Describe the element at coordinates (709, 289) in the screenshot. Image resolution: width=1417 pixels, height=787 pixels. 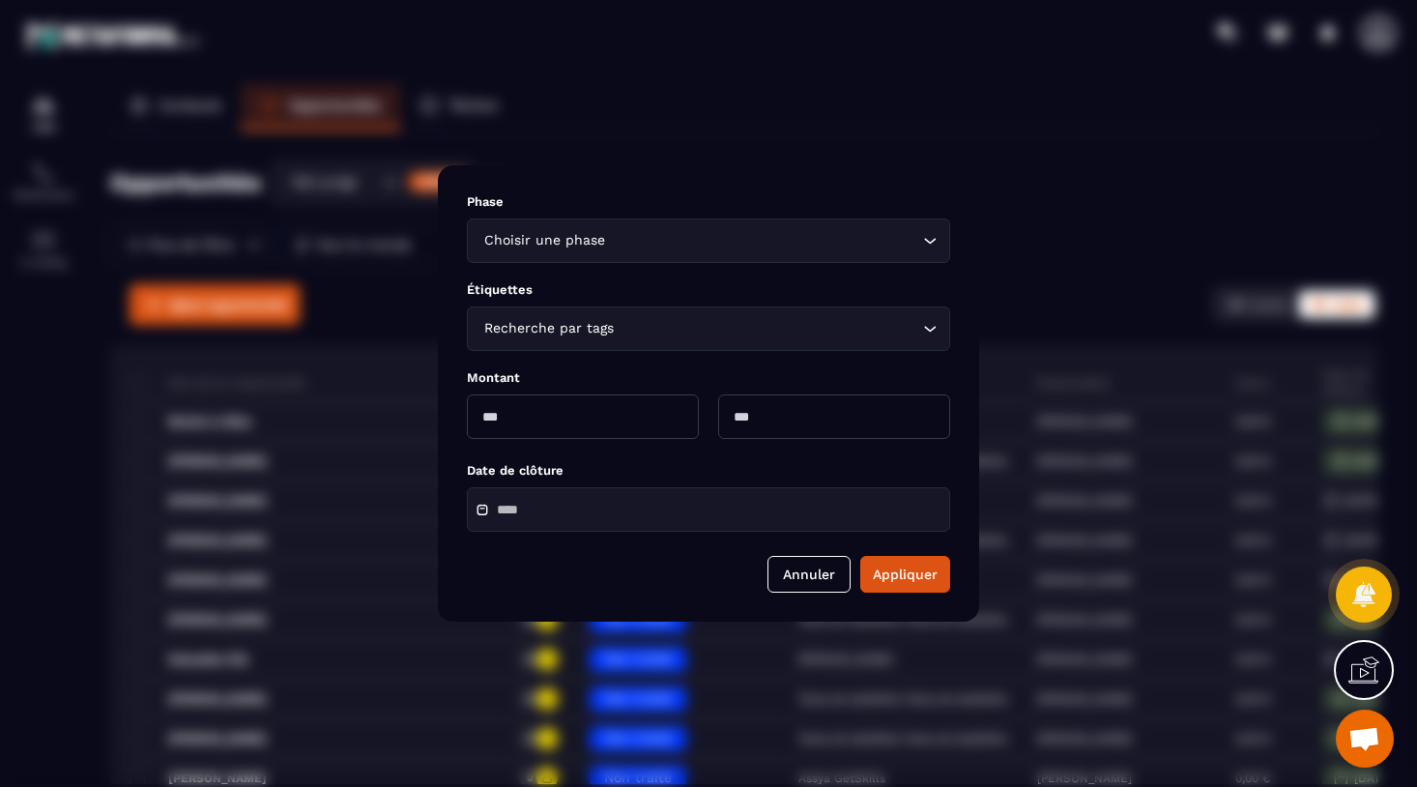
I see `p: Étiquettes` at that location.